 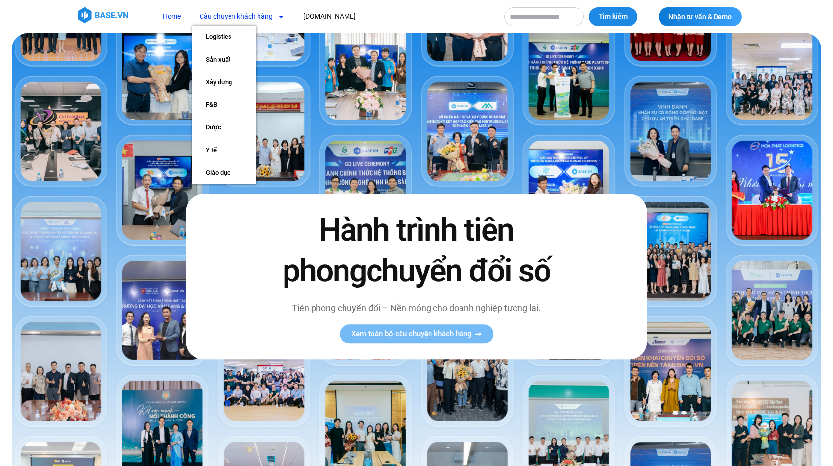 What do you see at coordinates (224, 105) in the screenshot?
I see `ul: Câu chuyện khách hàng` at bounding box center [224, 105].